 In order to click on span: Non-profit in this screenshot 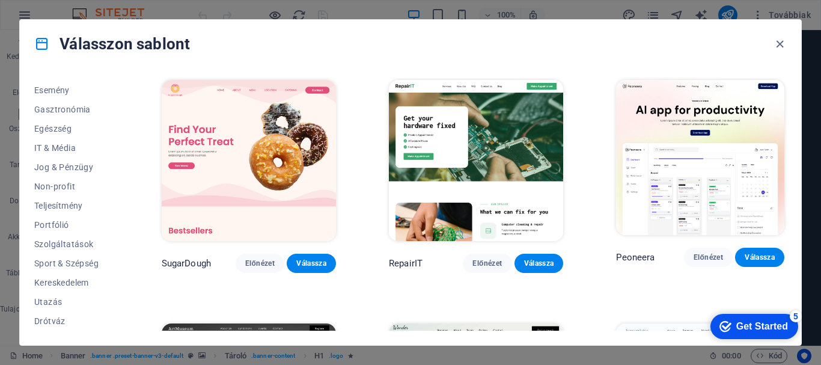, I will do `click(72, 186)`.